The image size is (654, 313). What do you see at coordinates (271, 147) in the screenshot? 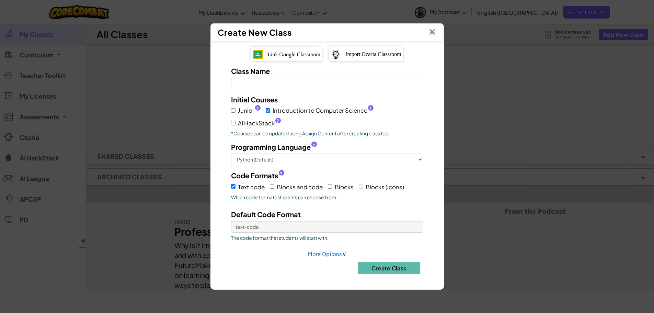
I see `span: Programming Language` at bounding box center [271, 147].